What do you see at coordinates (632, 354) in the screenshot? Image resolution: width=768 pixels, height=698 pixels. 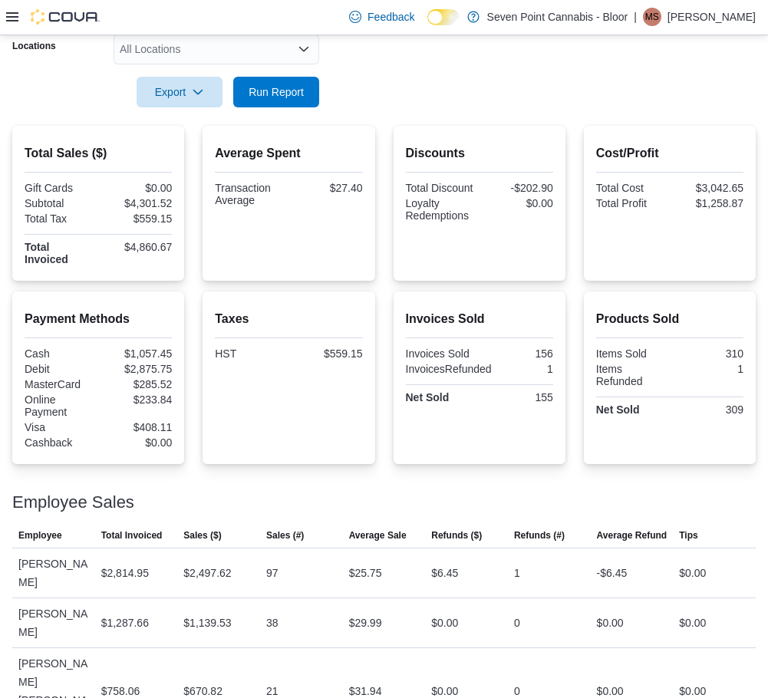 I see `div: Items Sold` at bounding box center [632, 354].